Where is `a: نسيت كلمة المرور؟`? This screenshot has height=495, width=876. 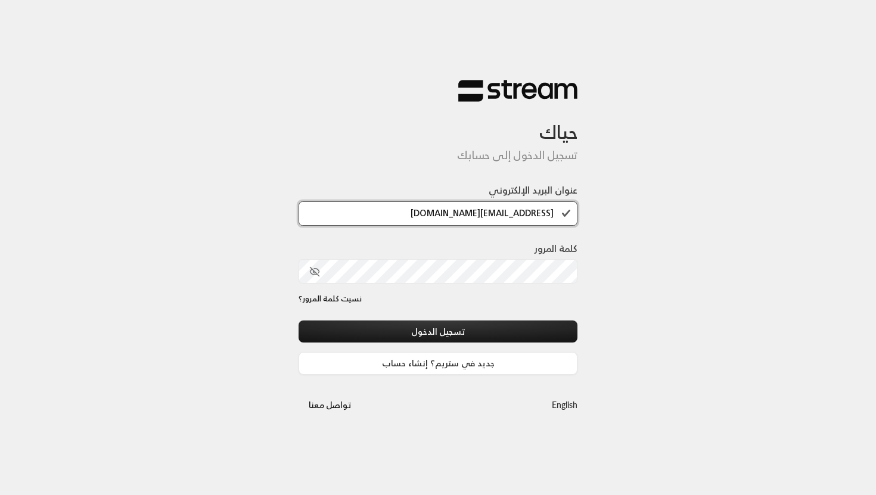
a: نسيت كلمة المرور؟ is located at coordinates (330, 299).